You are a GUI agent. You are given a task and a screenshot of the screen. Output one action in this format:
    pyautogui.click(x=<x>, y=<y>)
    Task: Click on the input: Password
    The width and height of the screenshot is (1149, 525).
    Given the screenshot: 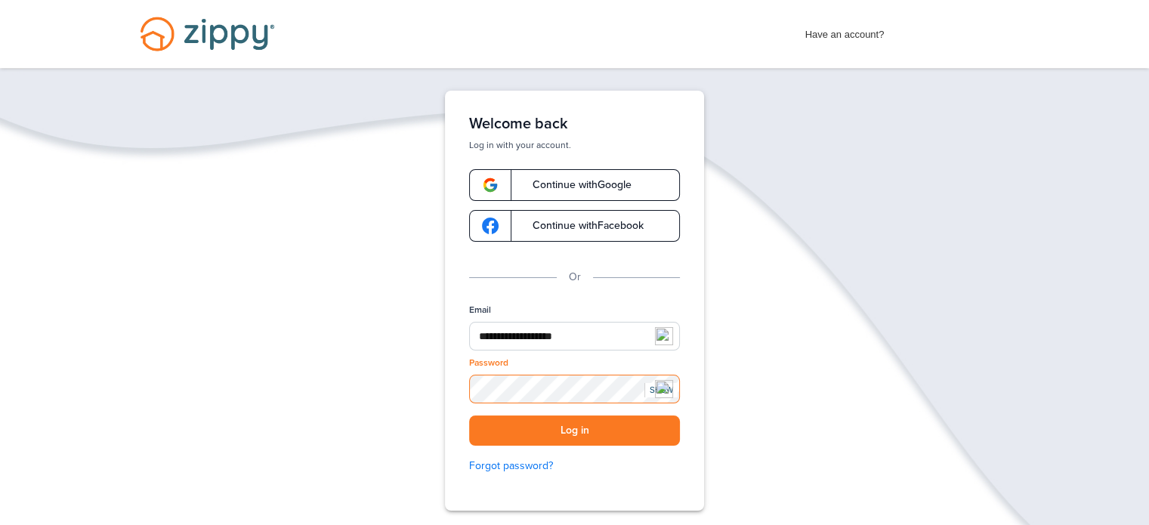 What is the action you would take?
    pyautogui.click(x=574, y=389)
    